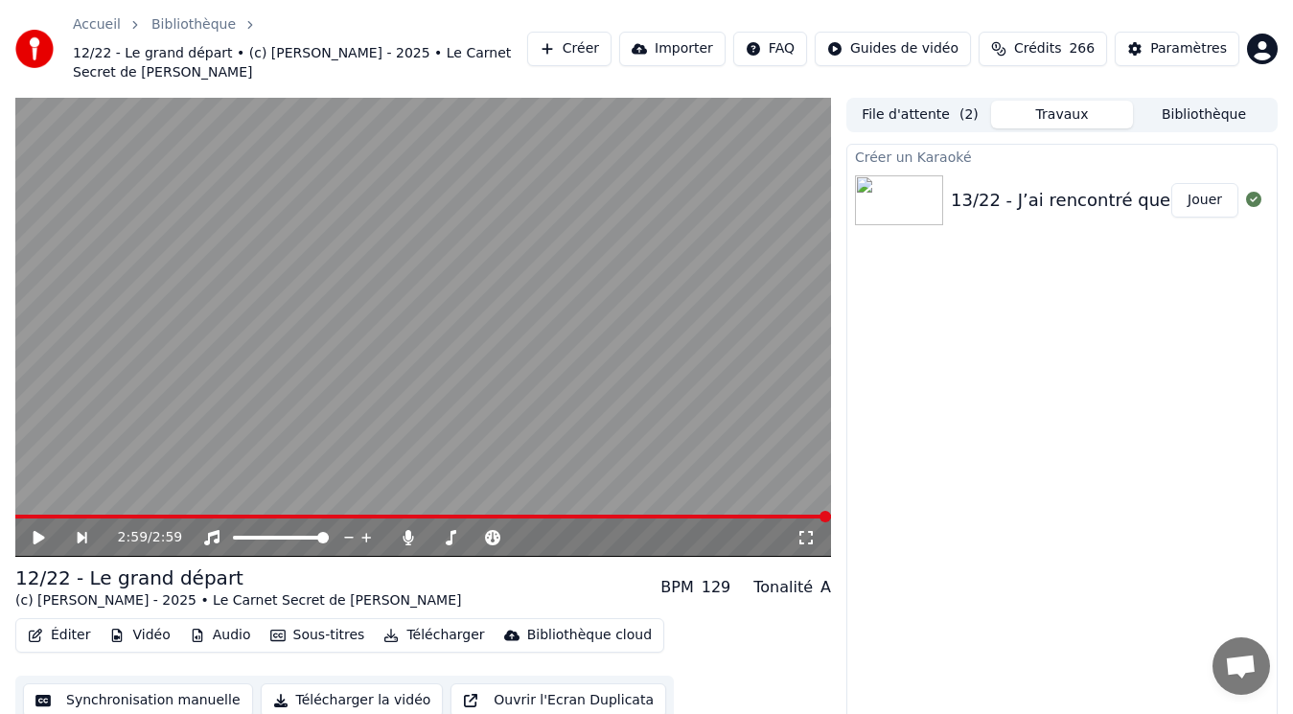  Describe the element at coordinates (716, 587) in the screenshot. I see `div: 129` at that location.